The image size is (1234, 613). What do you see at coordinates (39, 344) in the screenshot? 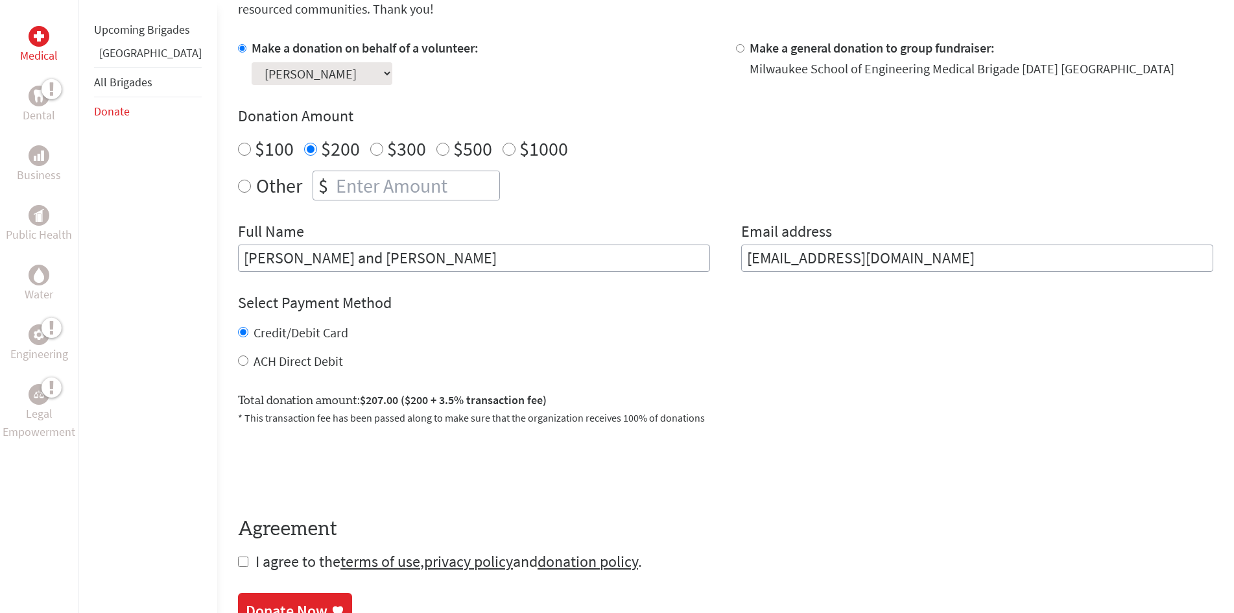
I see `a: EngineeringEngineering` at bounding box center [39, 344].